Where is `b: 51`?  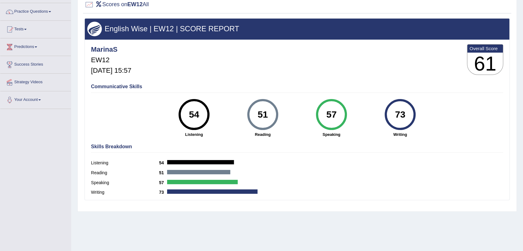
b: 51 is located at coordinates (163, 173).